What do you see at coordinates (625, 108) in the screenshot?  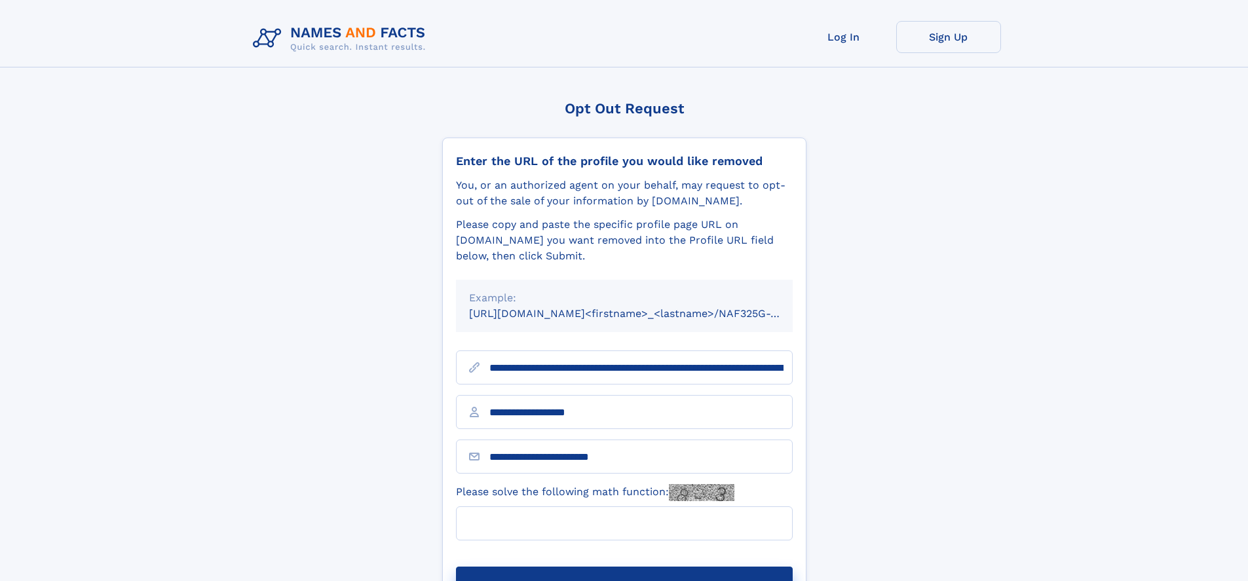 I see `div: Opt Out Request` at bounding box center [625, 108].